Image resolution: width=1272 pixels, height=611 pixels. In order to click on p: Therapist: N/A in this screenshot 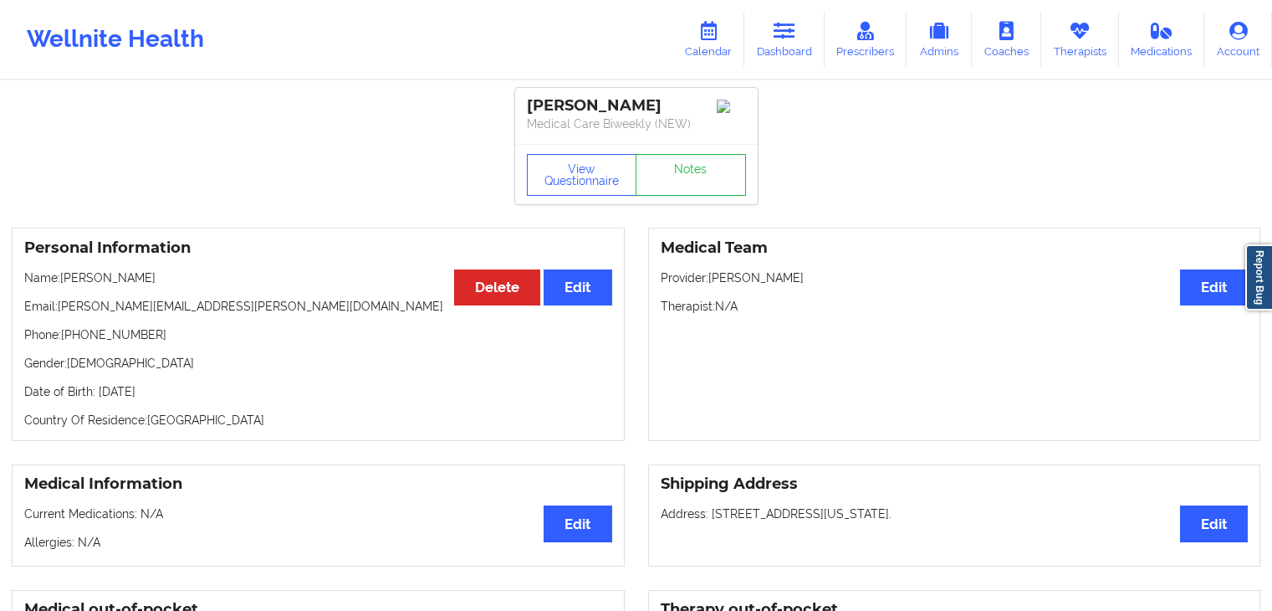, I will do `click(955, 306)`.